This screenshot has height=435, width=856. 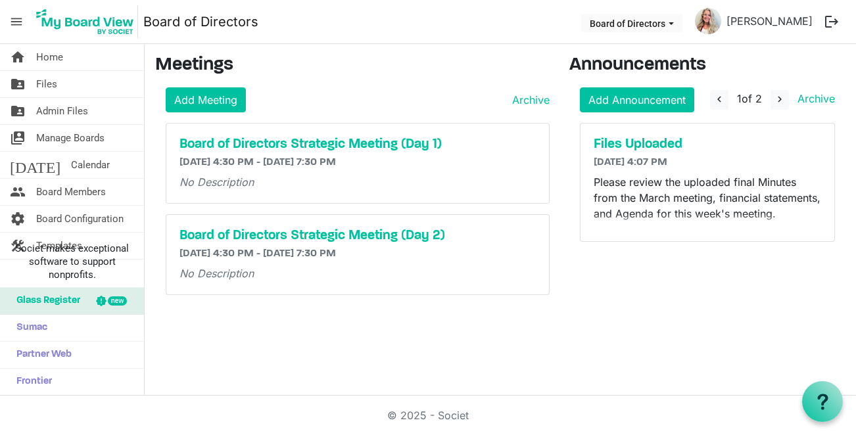 I want to click on span: Admin Files, so click(x=62, y=111).